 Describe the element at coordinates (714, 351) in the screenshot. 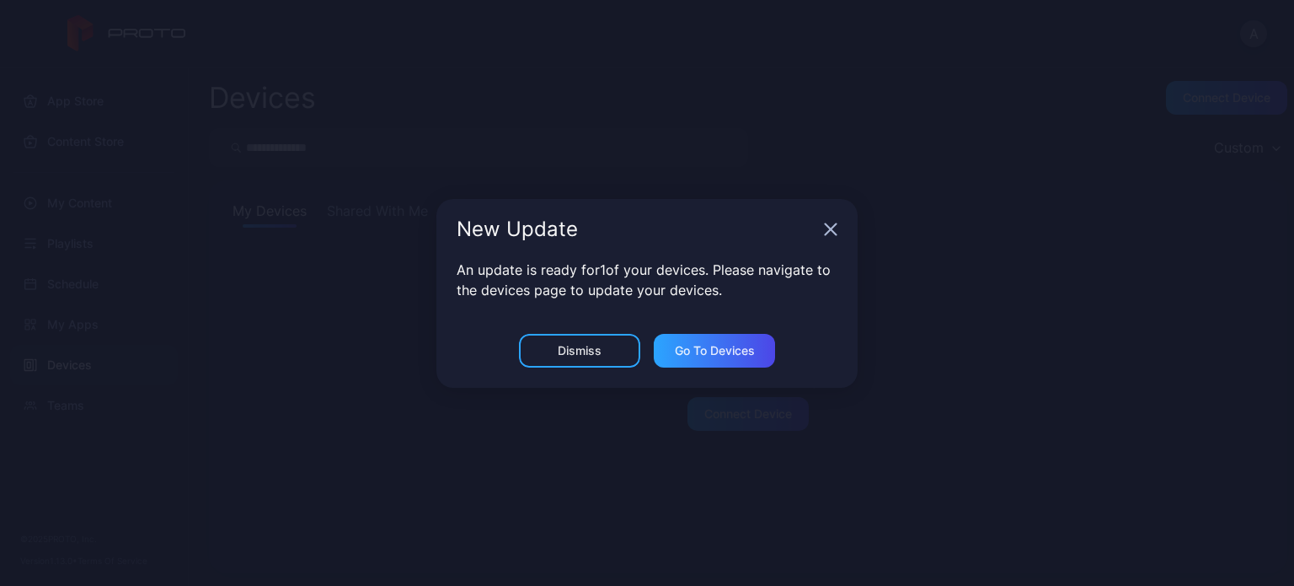

I see `button: Go to devices` at that location.